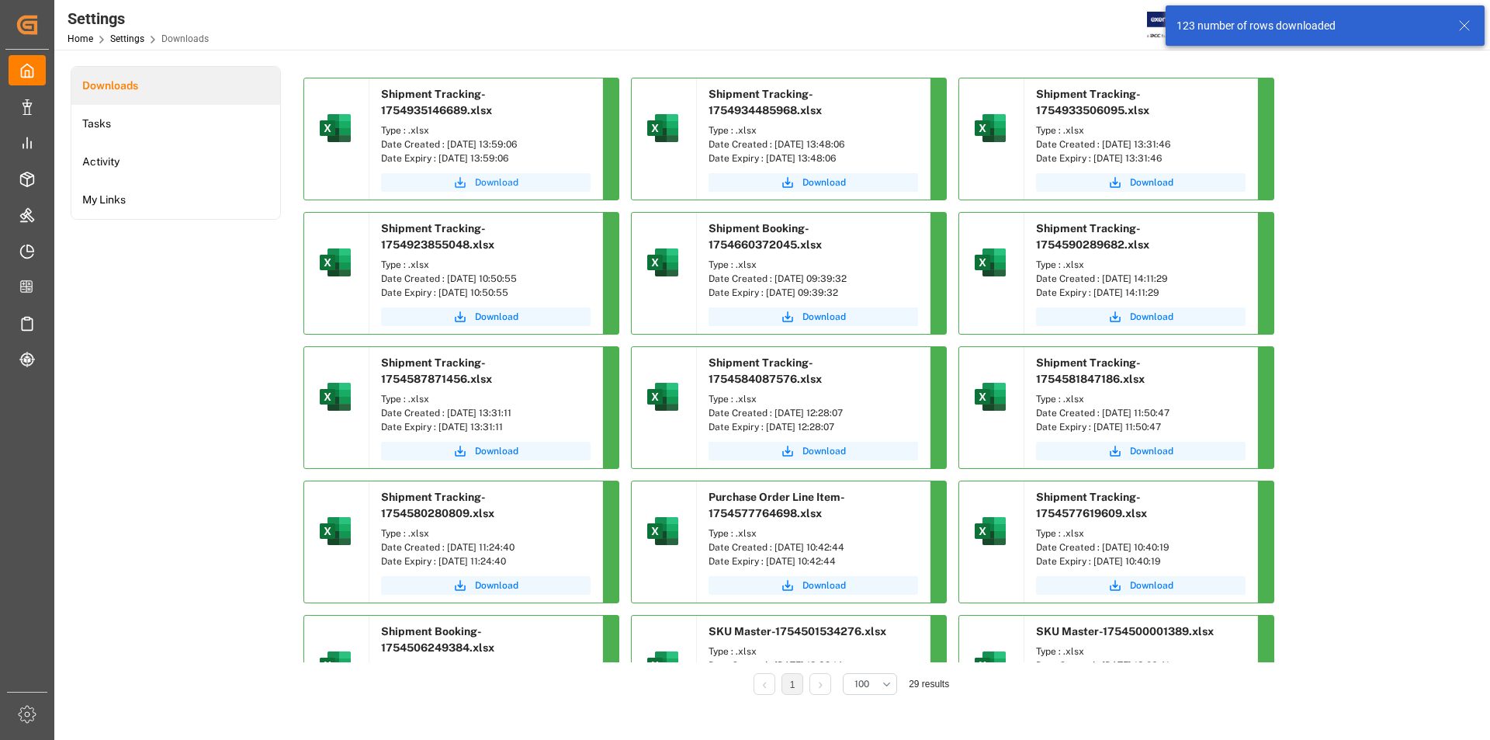 This screenshot has height=740, width=1490. I want to click on span: Shipment Tracking-1754577619609.xlsx, so click(1091, 504).